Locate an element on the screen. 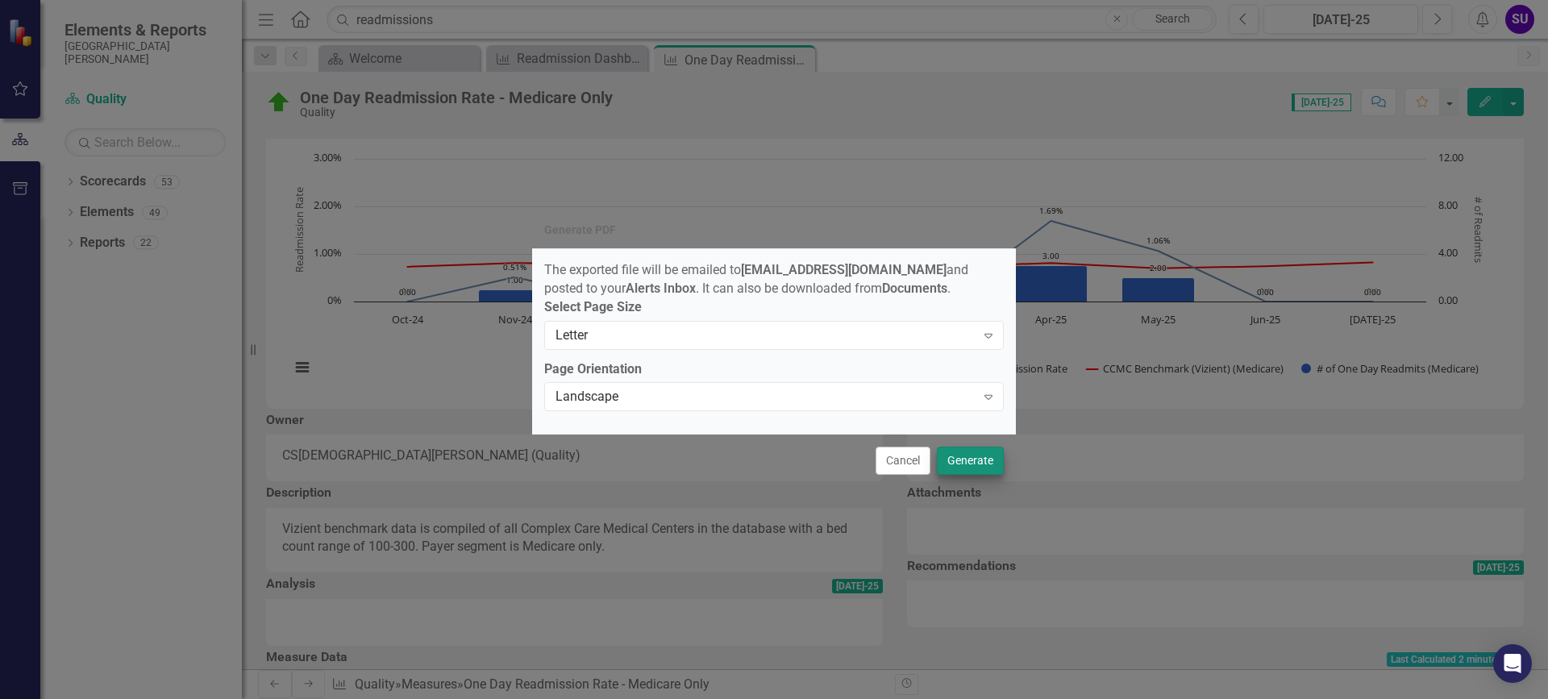 Image resolution: width=1548 pixels, height=699 pixels. button: Cancel is located at coordinates (903, 460).